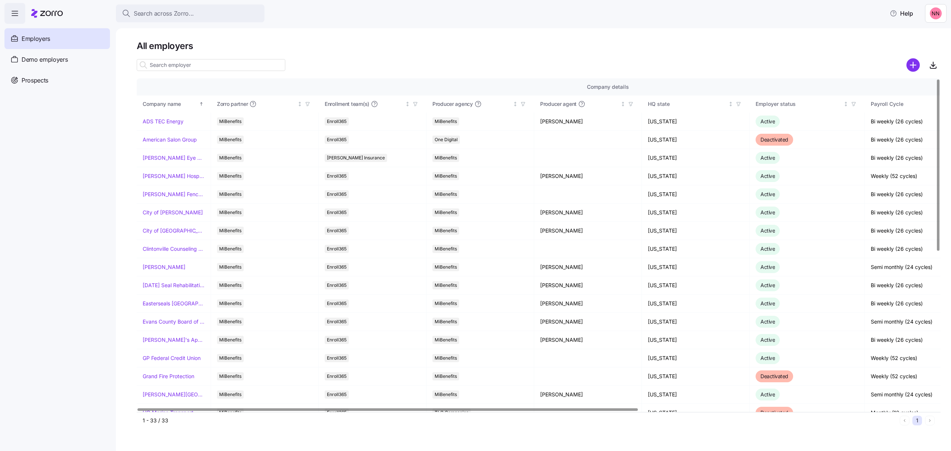 The image size is (951, 451). Describe the element at coordinates (538, 46) in the screenshot. I see `h1: All employers` at that location.